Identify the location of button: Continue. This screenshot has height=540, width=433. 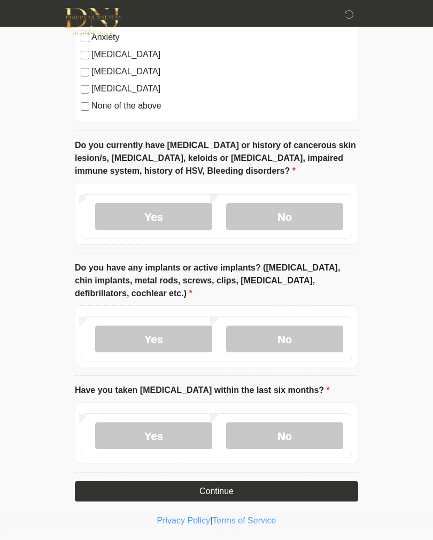
(217, 492).